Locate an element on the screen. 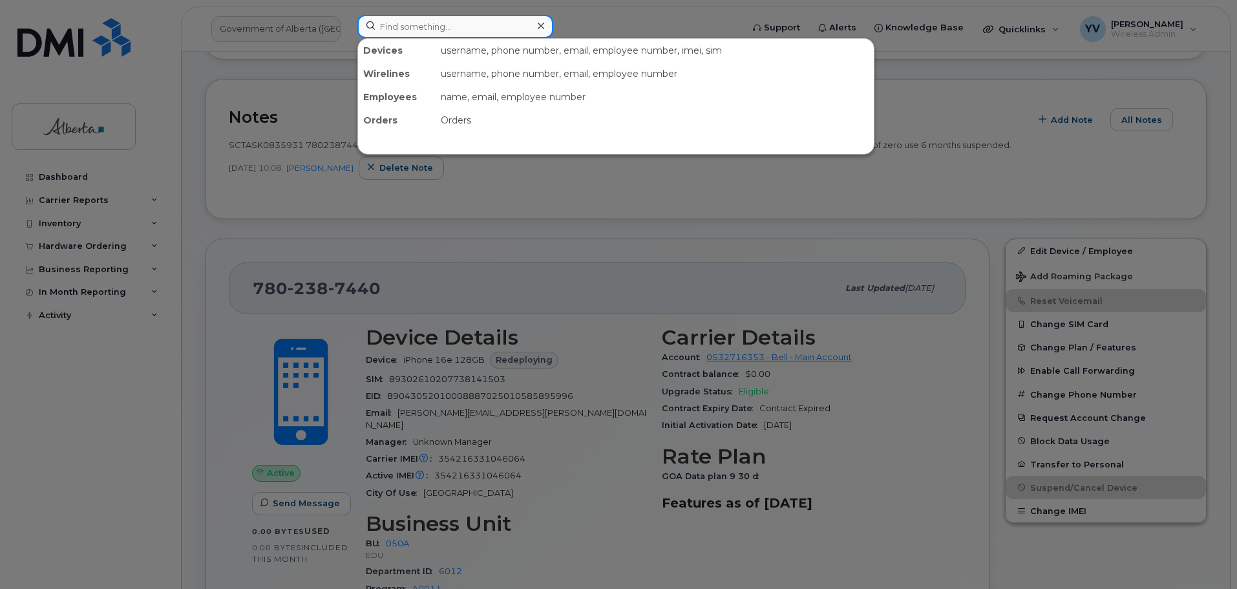 The height and width of the screenshot is (589, 1237). input: Find something... is located at coordinates (455, 27).